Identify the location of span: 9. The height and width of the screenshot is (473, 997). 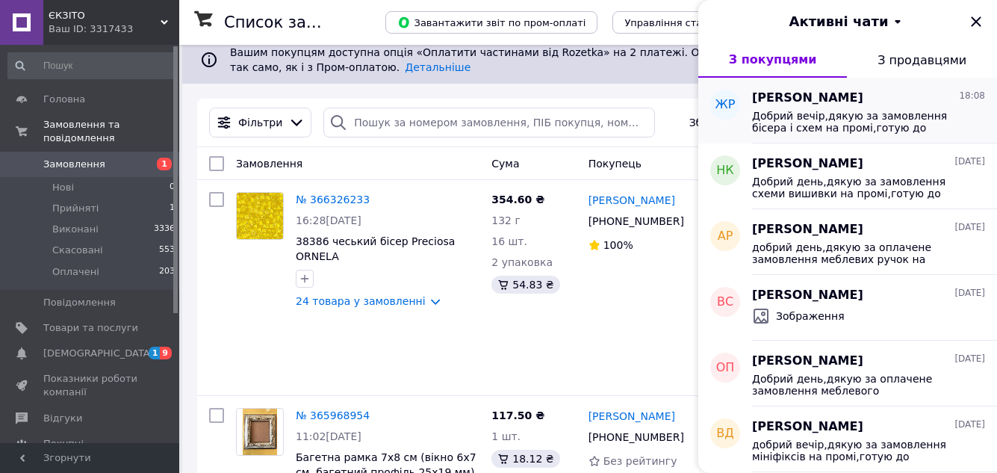
(166, 353).